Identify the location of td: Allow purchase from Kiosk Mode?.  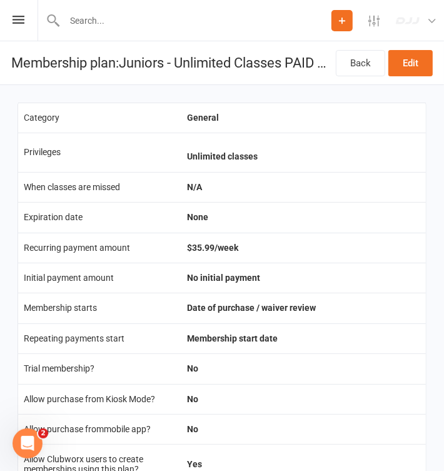
(99, 399).